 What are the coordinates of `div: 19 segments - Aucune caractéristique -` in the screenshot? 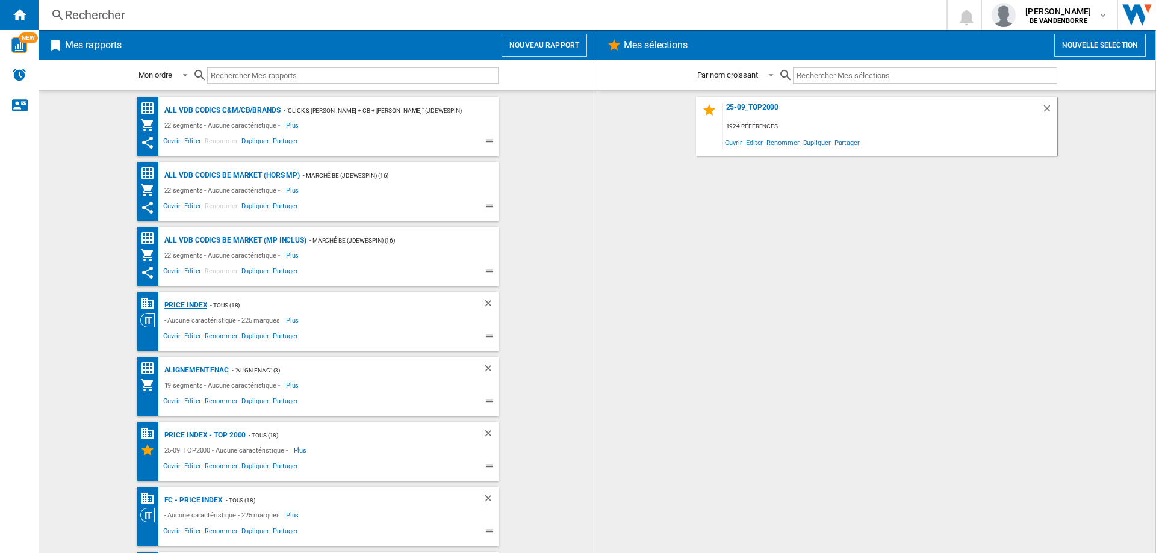 It's located at (223, 385).